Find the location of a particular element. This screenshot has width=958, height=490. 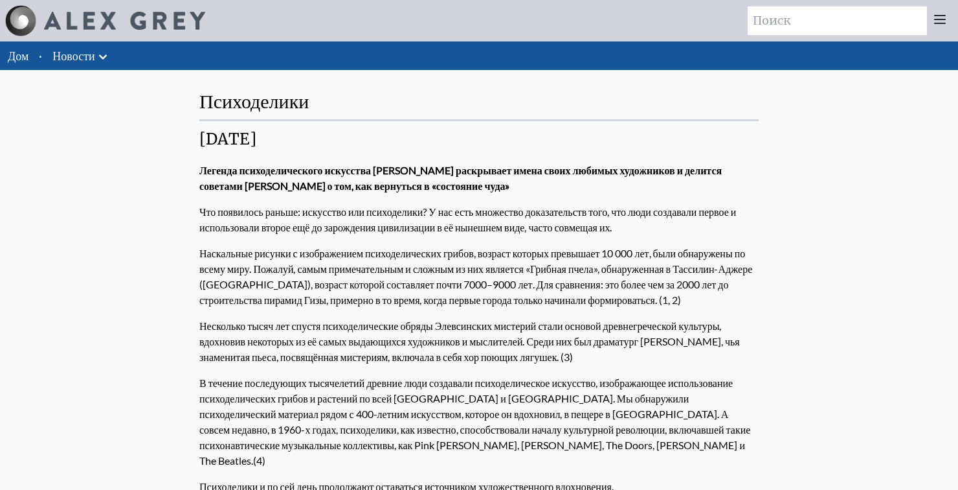

font: Наскальные рисунки с изображением психоделических грибов, возраст которых превышает 10 000 лет, б... is located at coordinates (476, 276).